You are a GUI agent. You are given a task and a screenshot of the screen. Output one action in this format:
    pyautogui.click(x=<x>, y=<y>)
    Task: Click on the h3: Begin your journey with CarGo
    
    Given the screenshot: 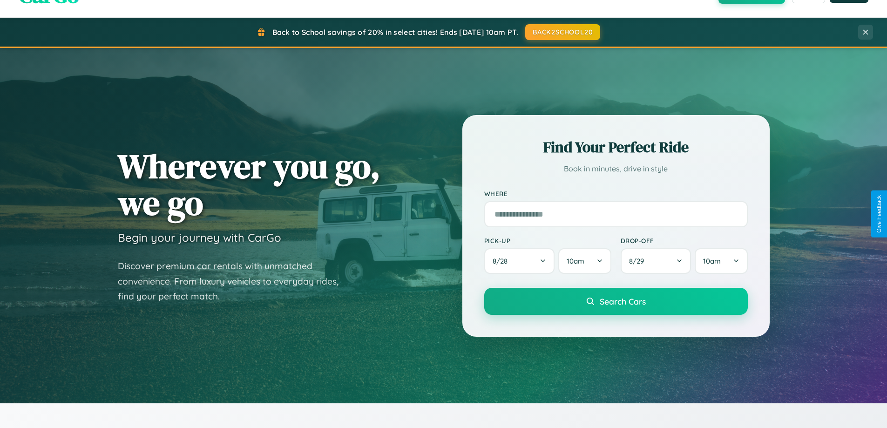 What is the action you would take?
    pyautogui.click(x=199, y=237)
    